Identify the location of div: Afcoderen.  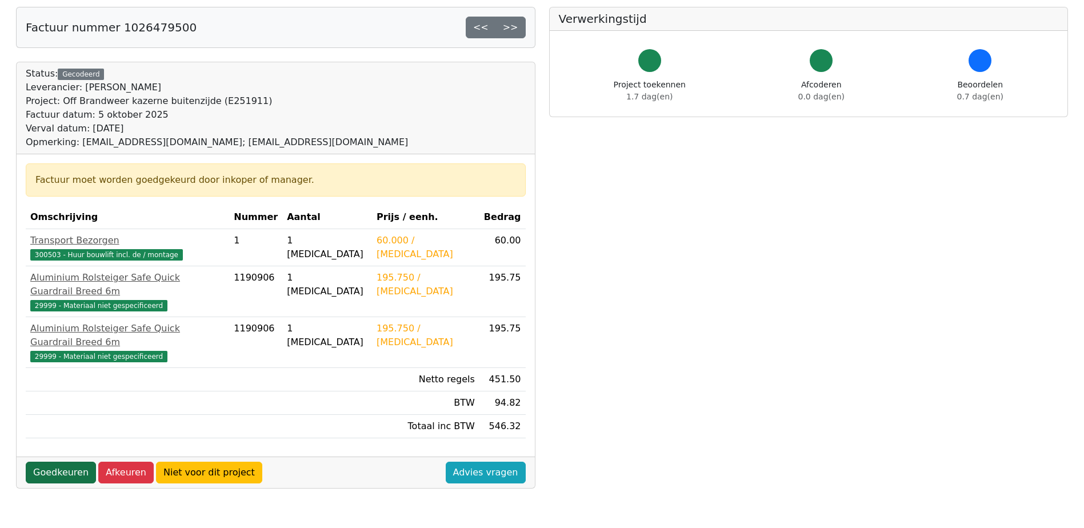
(821, 91).